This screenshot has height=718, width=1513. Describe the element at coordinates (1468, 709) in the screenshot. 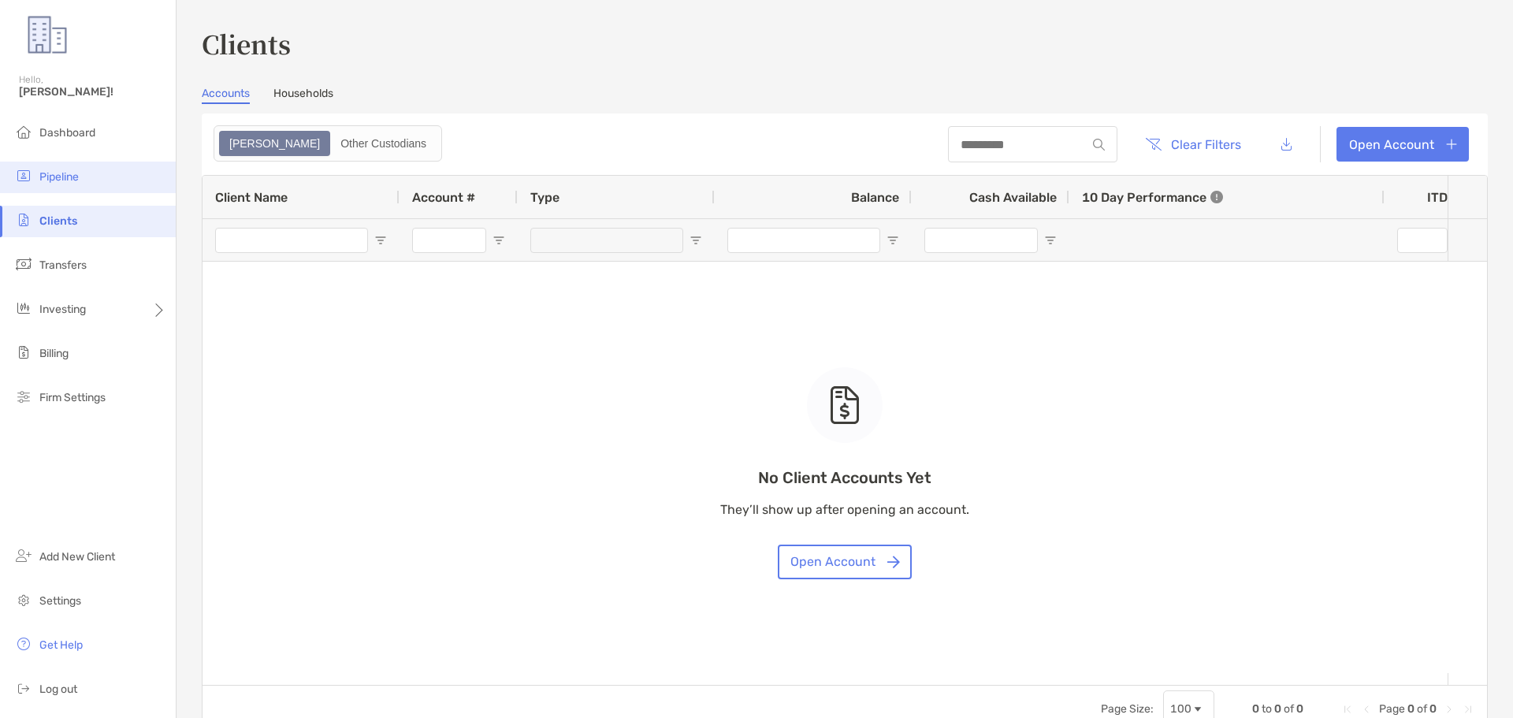

I see `div: Last Page` at that location.